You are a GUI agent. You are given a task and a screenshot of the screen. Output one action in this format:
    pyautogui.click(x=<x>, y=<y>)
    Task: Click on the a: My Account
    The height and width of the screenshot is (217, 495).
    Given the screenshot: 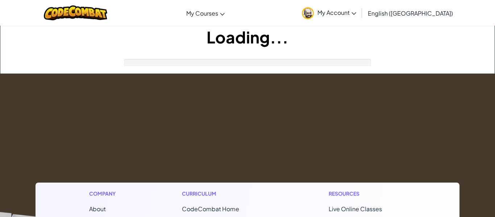 What is the action you would take?
    pyautogui.click(x=329, y=13)
    